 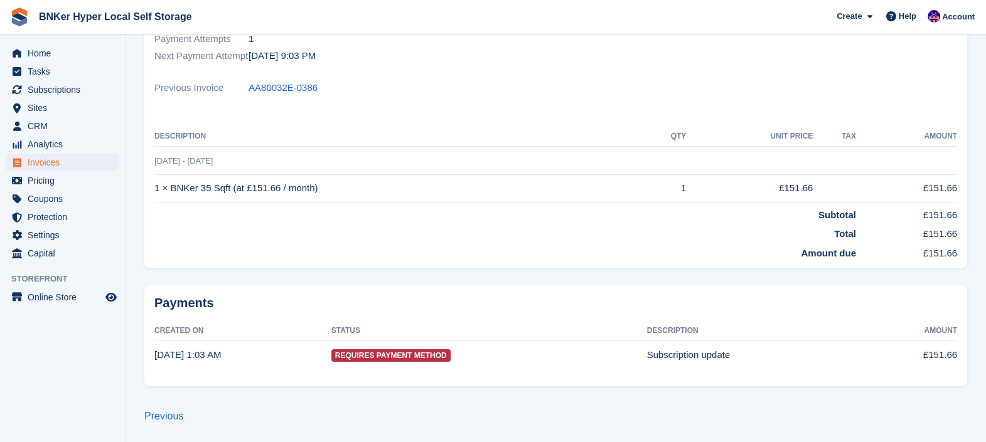 What do you see at coordinates (555, 303) in the screenshot?
I see `h2: Payments` at bounding box center [555, 303].